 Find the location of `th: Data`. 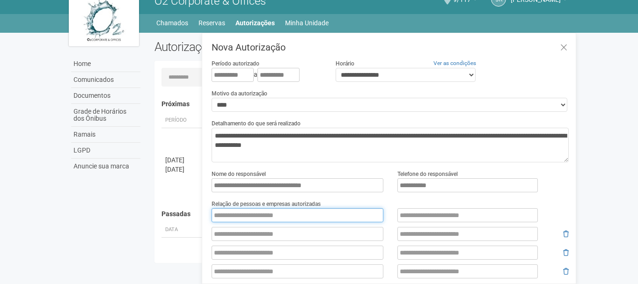

th: Data is located at coordinates (183, 230).